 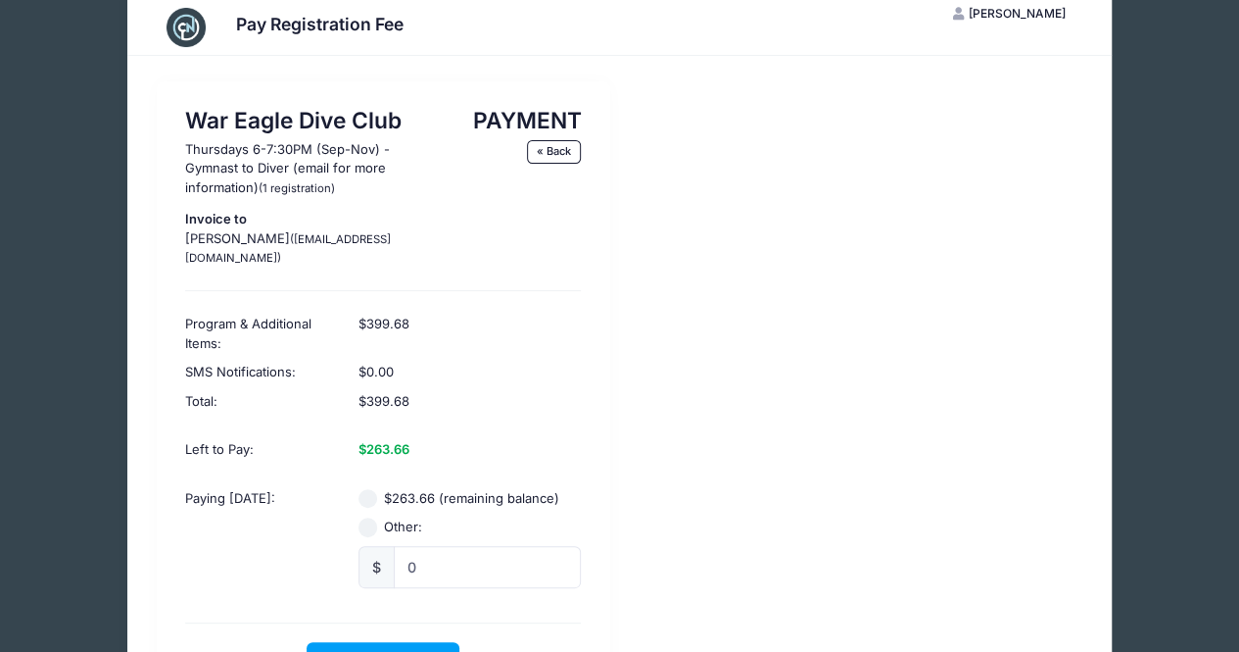 What do you see at coordinates (522, 120) in the screenshot?
I see `h1: PAYMENT` at bounding box center [522, 120].